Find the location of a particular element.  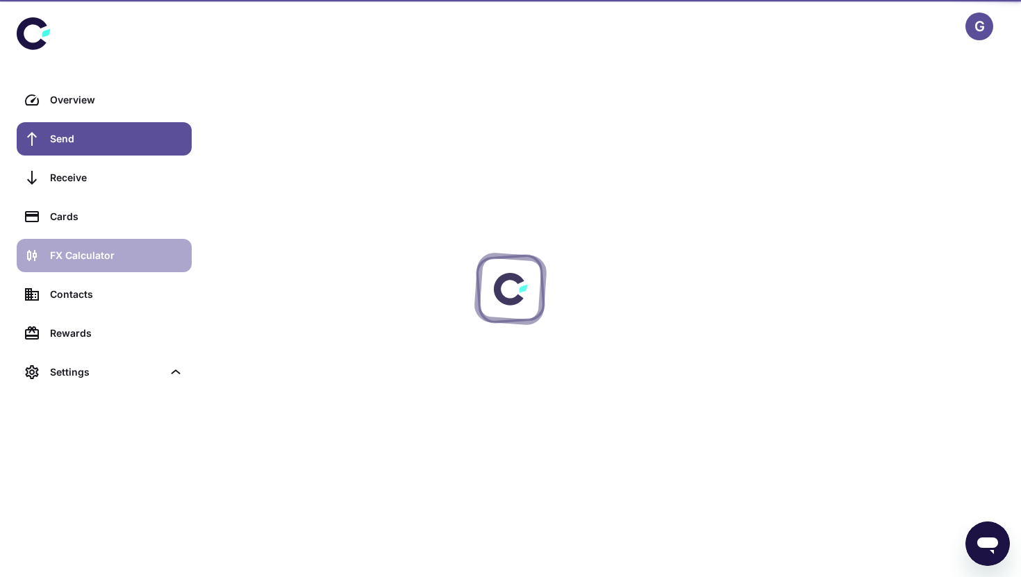

div: Rewards is located at coordinates (117, 334).